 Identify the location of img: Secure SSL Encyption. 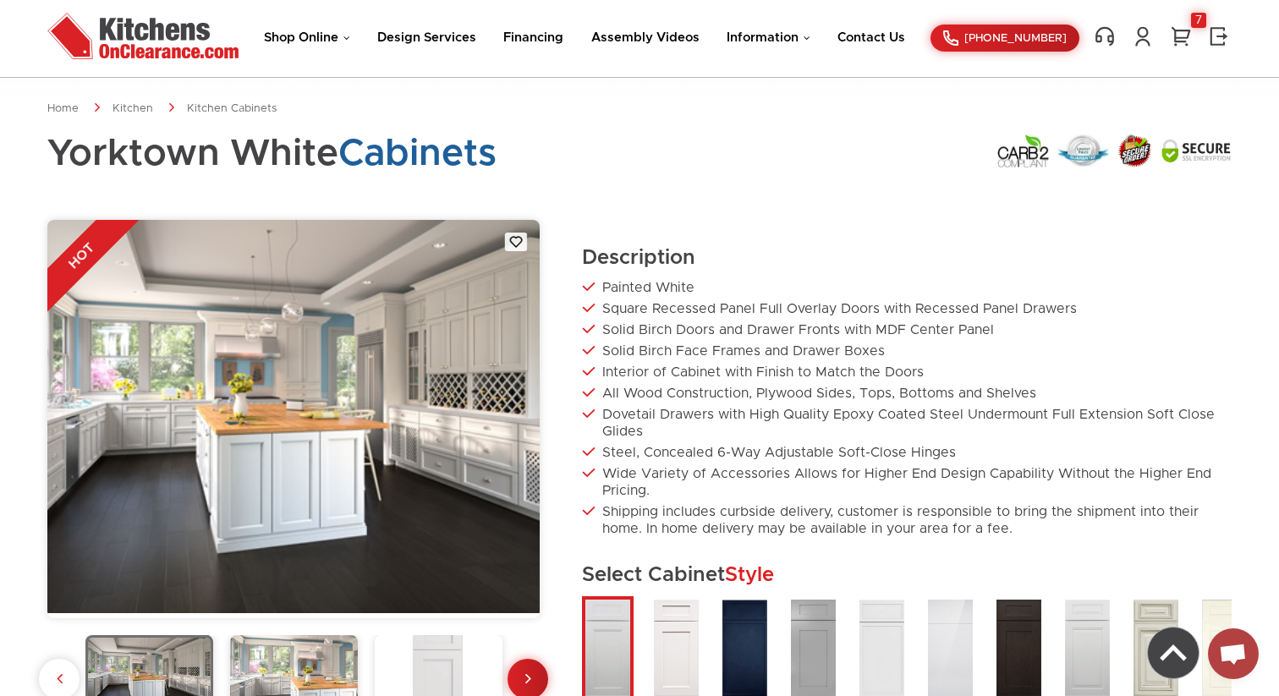
(1196, 151).